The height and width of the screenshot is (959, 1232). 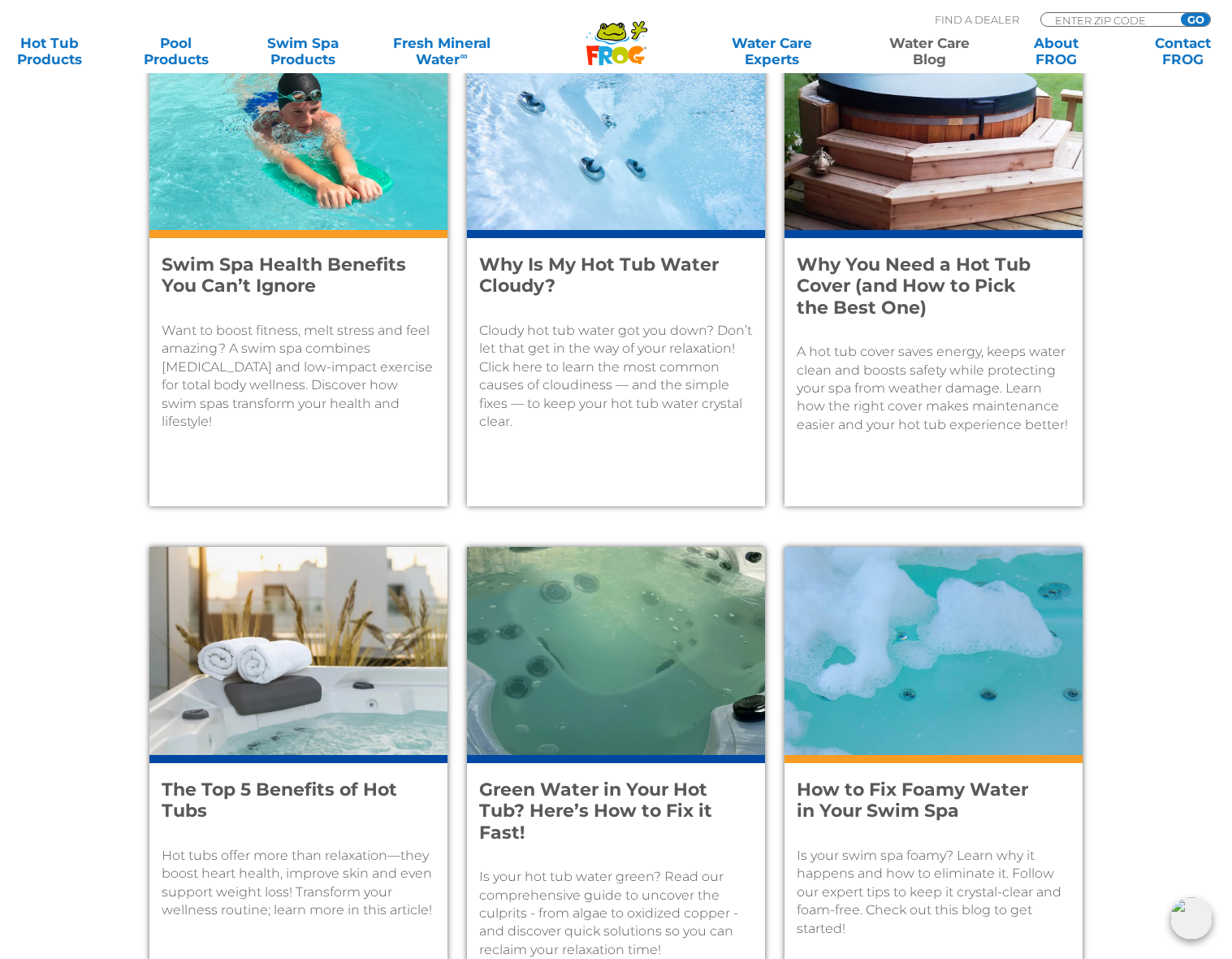 What do you see at coordinates (933, 389) in the screenshot?
I see `p: A hot tub cover saves energy, keeps water clean and boosts safety while protecting your spa from ...` at bounding box center [933, 389].